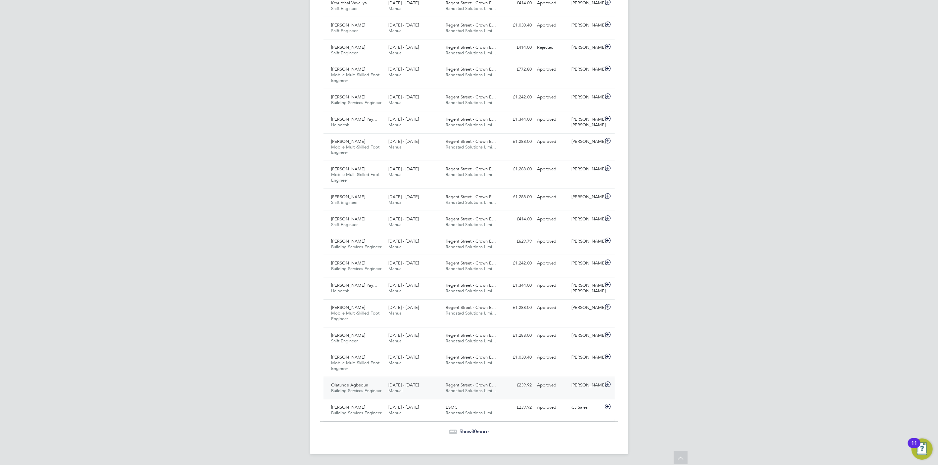  I want to click on span: Show more, so click(475, 431).